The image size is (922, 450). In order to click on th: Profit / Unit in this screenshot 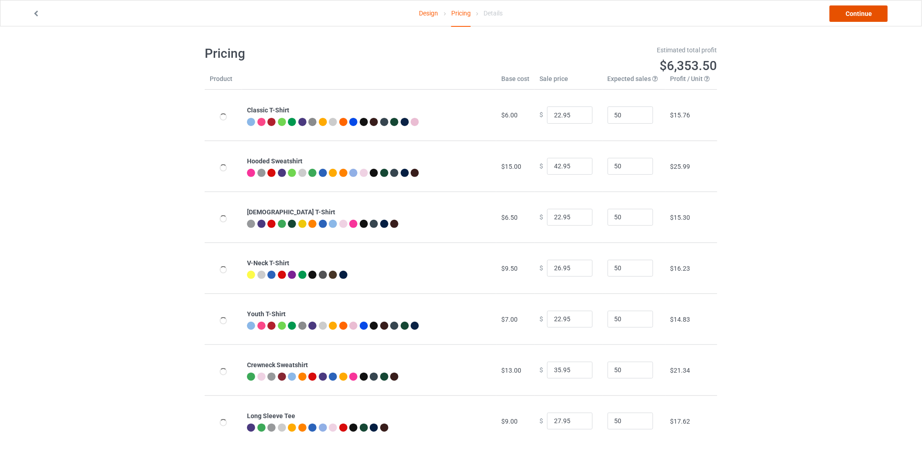, I will do `click(691, 82)`.